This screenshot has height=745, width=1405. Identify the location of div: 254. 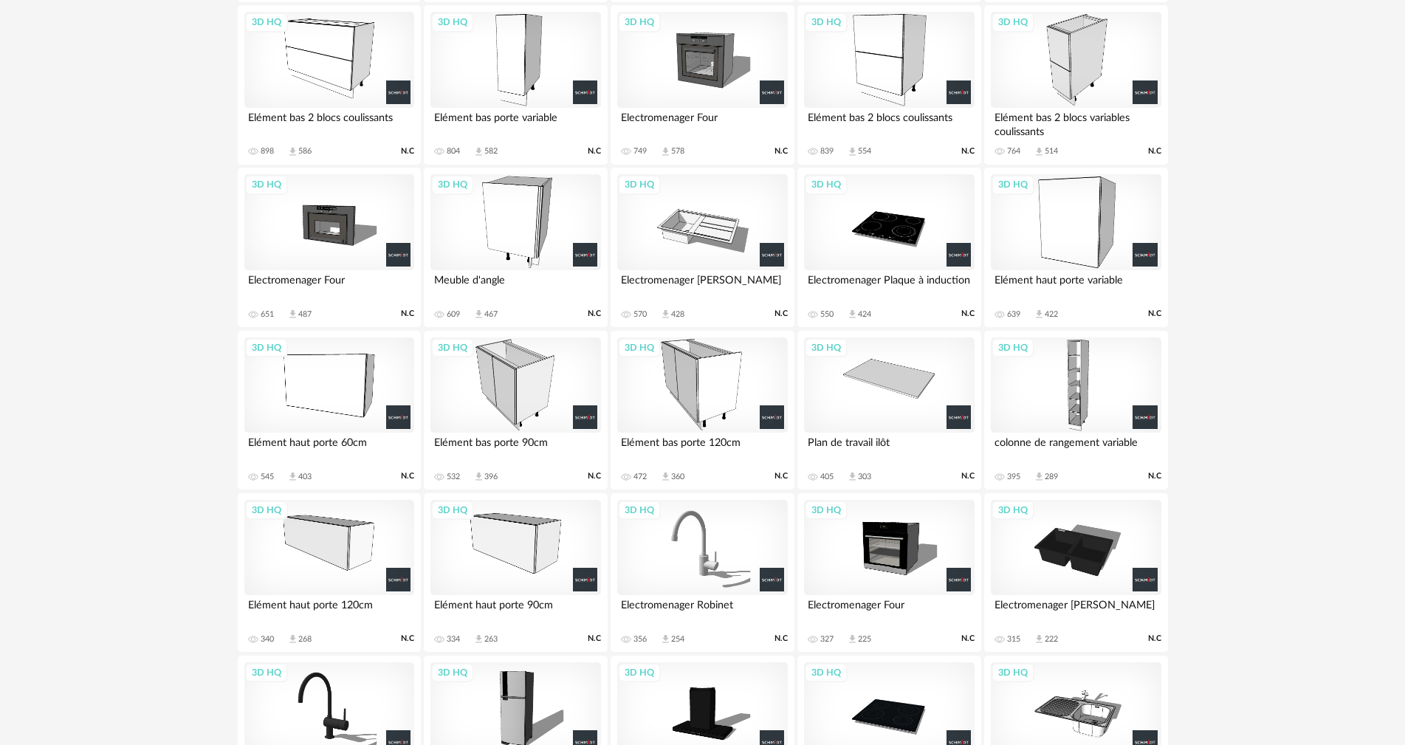
(678, 639).